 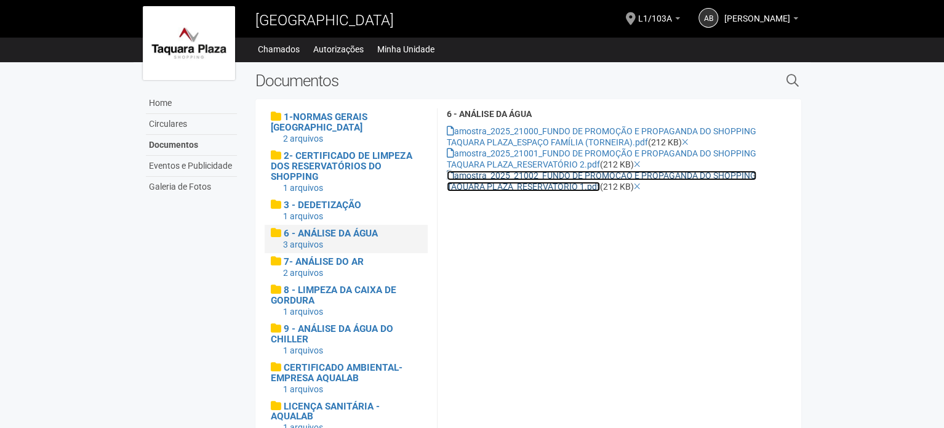 I want to click on span: L1/103A, so click(x=655, y=12).